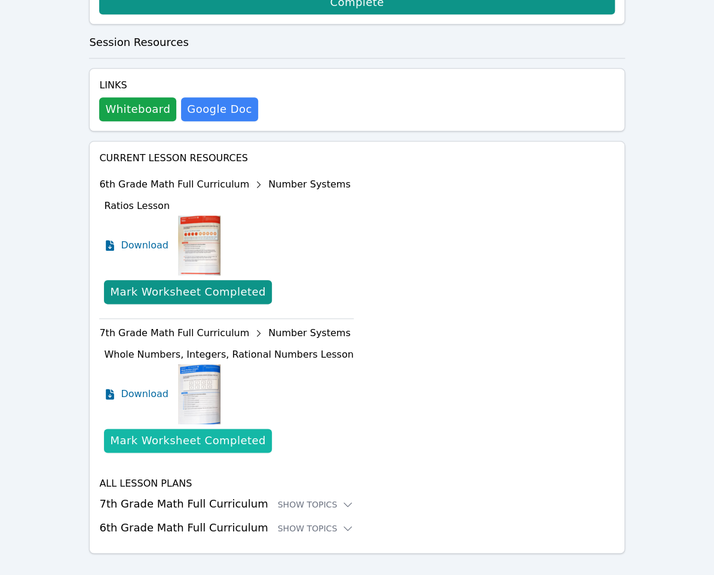 This screenshot has height=575, width=714. Describe the element at coordinates (357, 528) in the screenshot. I see `h3: 6th Grade Math Full Curriculum` at that location.